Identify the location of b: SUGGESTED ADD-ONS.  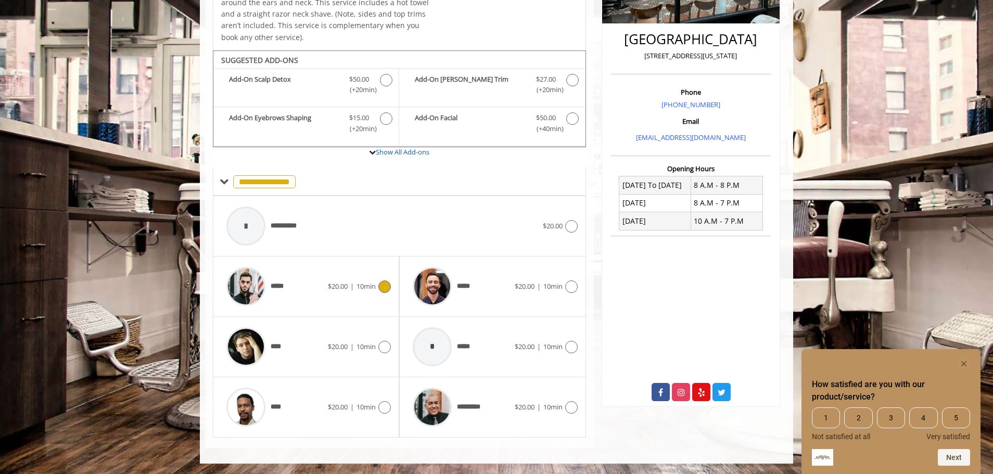
(260, 60).